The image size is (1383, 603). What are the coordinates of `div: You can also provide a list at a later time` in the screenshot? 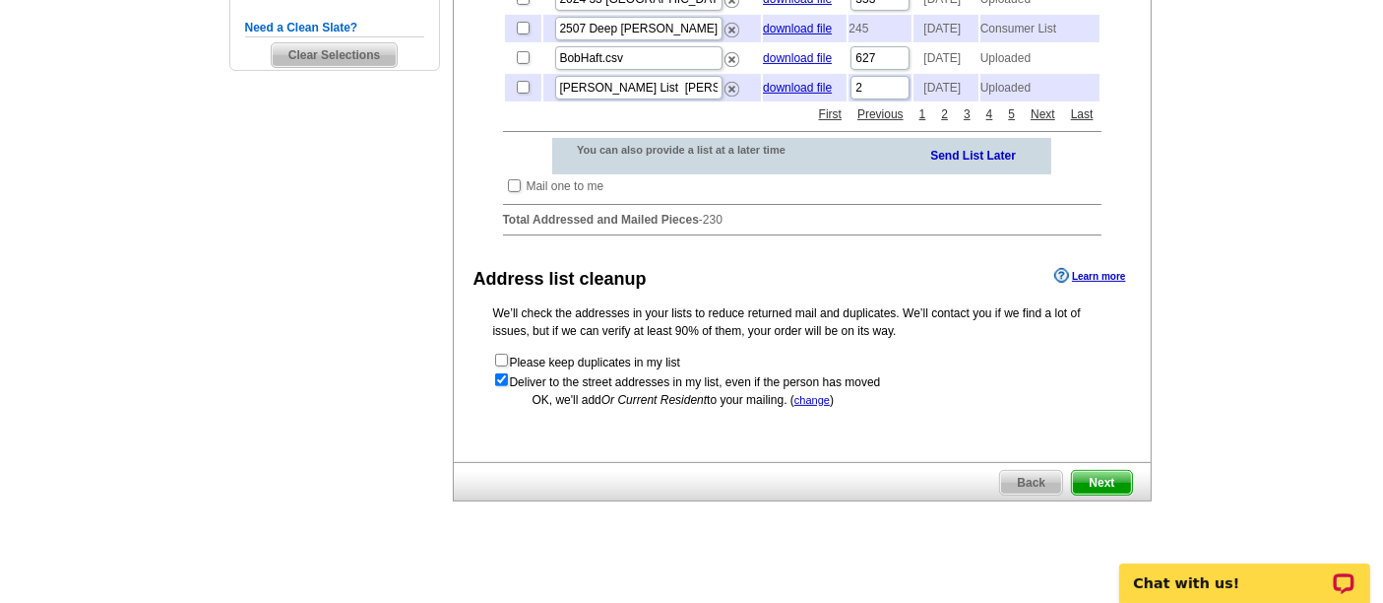 It's located at (694, 150).